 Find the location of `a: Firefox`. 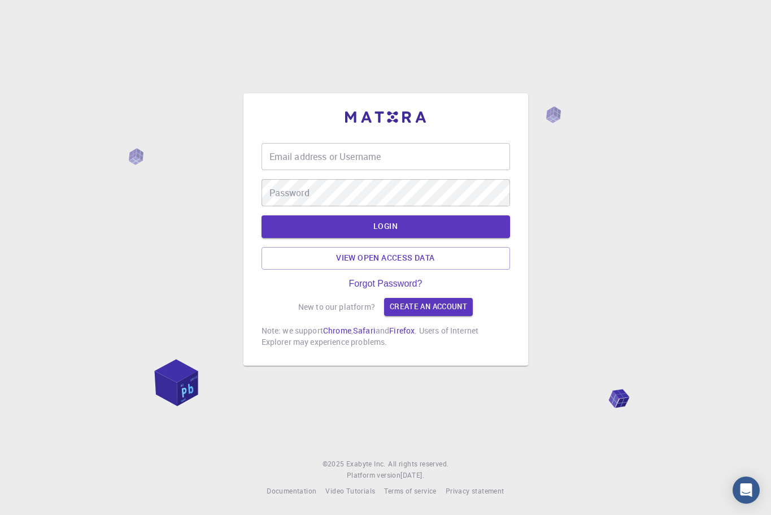

a: Firefox is located at coordinates (402, 330).